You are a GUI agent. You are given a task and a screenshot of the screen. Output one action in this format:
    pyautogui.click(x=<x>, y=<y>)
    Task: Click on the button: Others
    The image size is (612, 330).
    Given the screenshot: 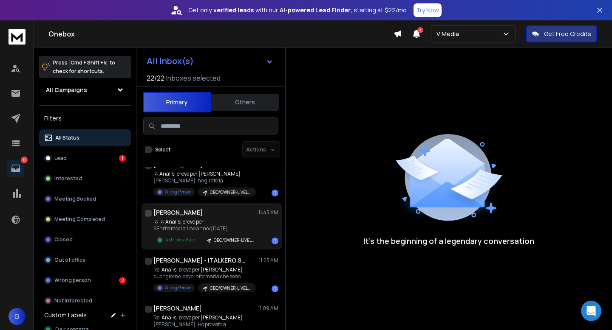 What is the action you would take?
    pyautogui.click(x=245, y=102)
    